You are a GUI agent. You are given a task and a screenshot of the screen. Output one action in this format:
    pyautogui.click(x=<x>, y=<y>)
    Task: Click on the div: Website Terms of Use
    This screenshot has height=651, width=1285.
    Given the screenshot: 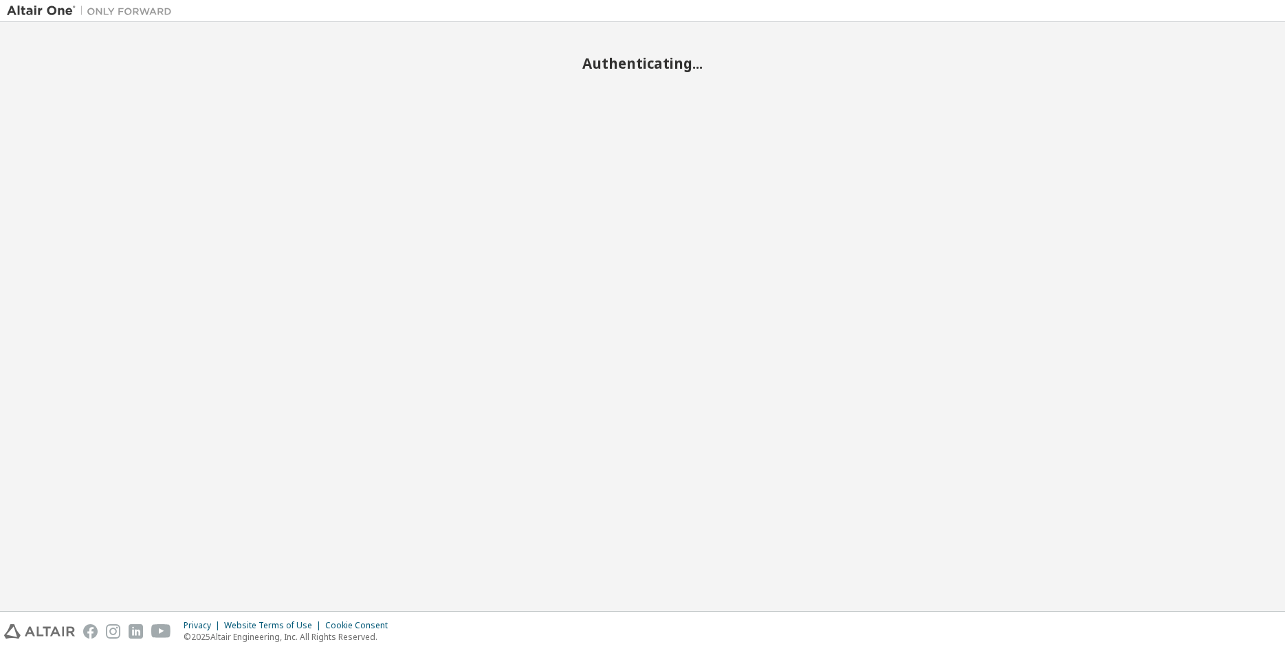 What is the action you would take?
    pyautogui.click(x=274, y=626)
    